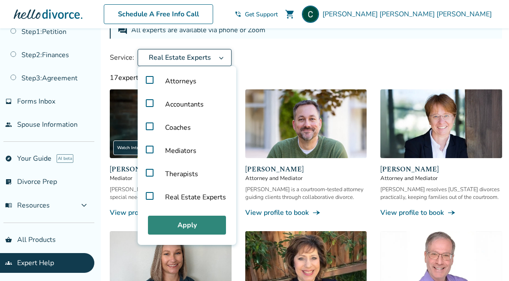  What do you see at coordinates (441, 124) in the screenshot?
I see `img: Anne Mania` at bounding box center [441, 124].